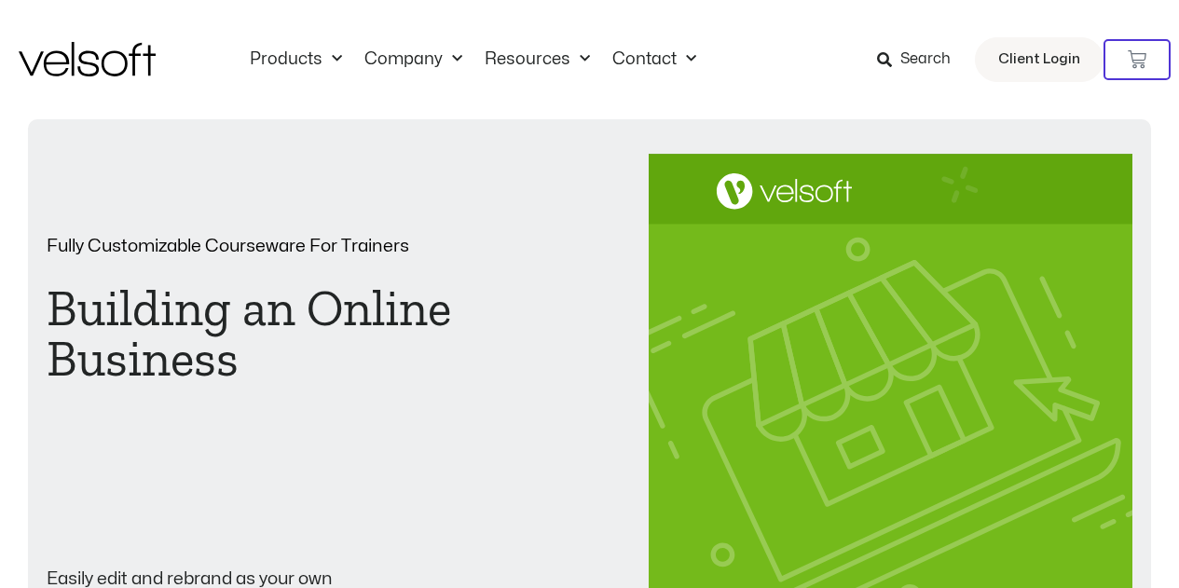 The image size is (1179, 588). What do you see at coordinates (1039, 60) in the screenshot?
I see `a: Client Login` at bounding box center [1039, 60].